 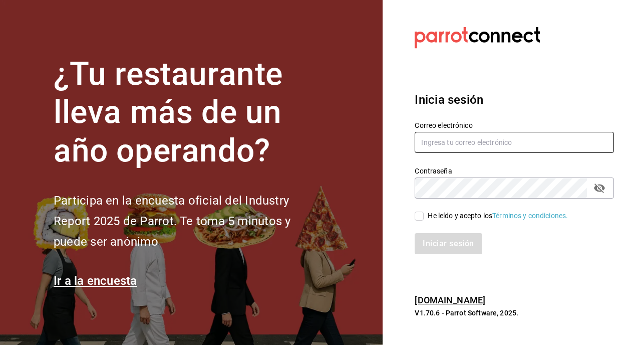 What do you see at coordinates (189, 113) in the screenshot?
I see `h1: ¿Tu restaurante lleva más de un año operando?` at bounding box center [189, 113].